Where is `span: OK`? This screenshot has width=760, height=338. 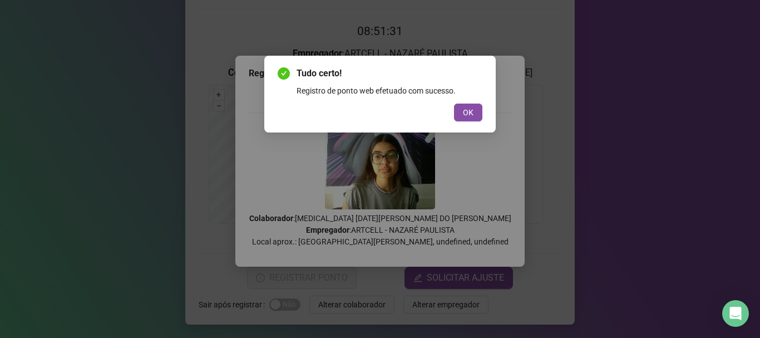 span: OK is located at coordinates (468, 112).